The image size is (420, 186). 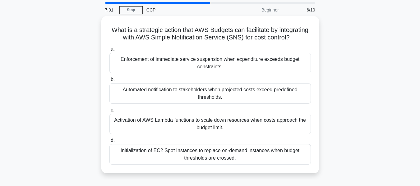 What do you see at coordinates (112, 79) in the screenshot?
I see `span: b.` at bounding box center [112, 79].